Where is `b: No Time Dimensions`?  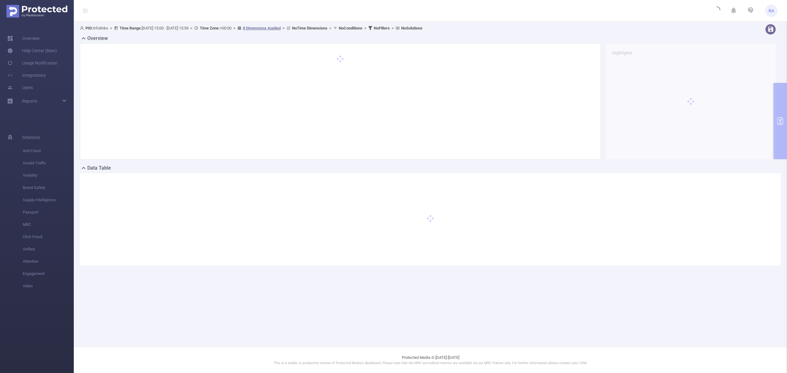 b: No Time Dimensions is located at coordinates (310, 28).